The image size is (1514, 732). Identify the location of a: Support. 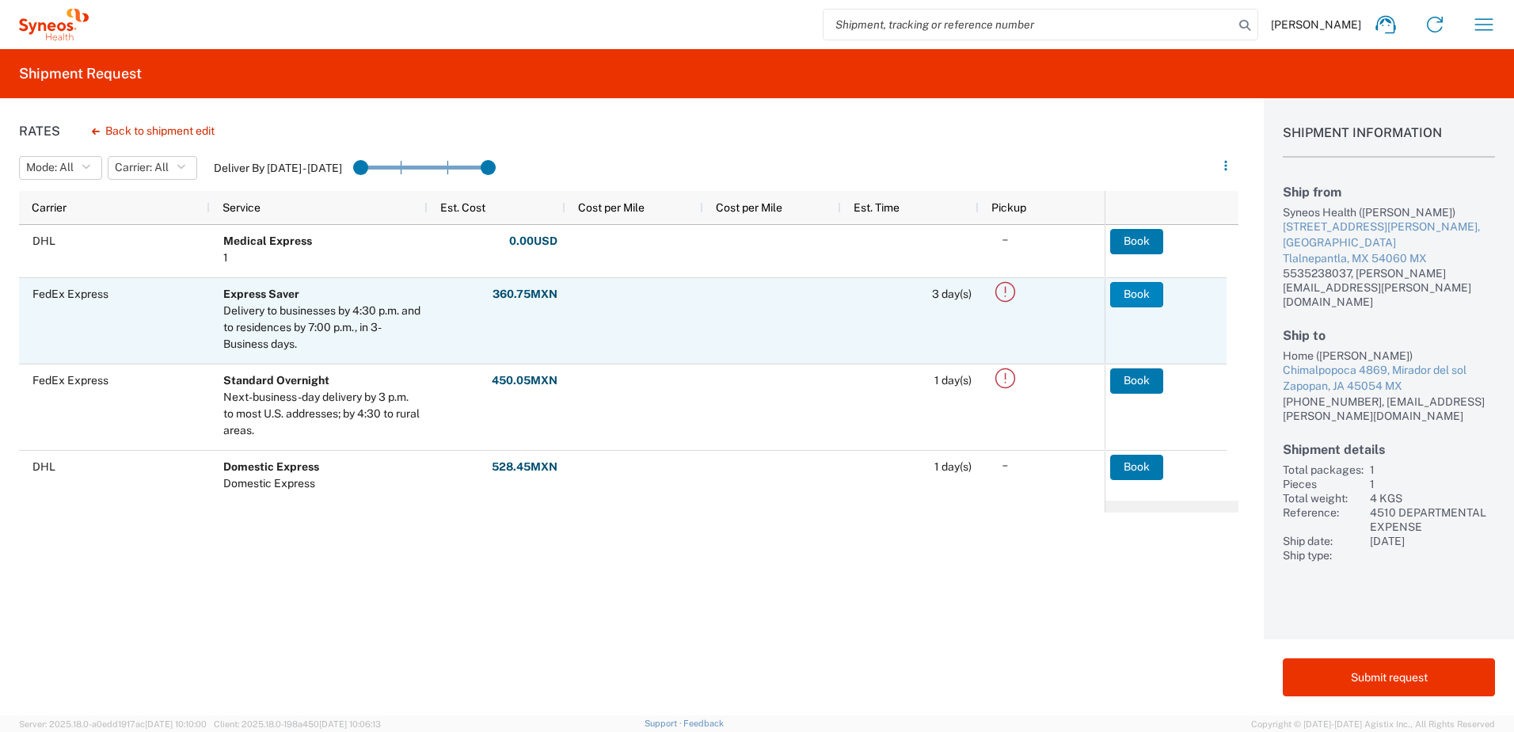
(664, 723).